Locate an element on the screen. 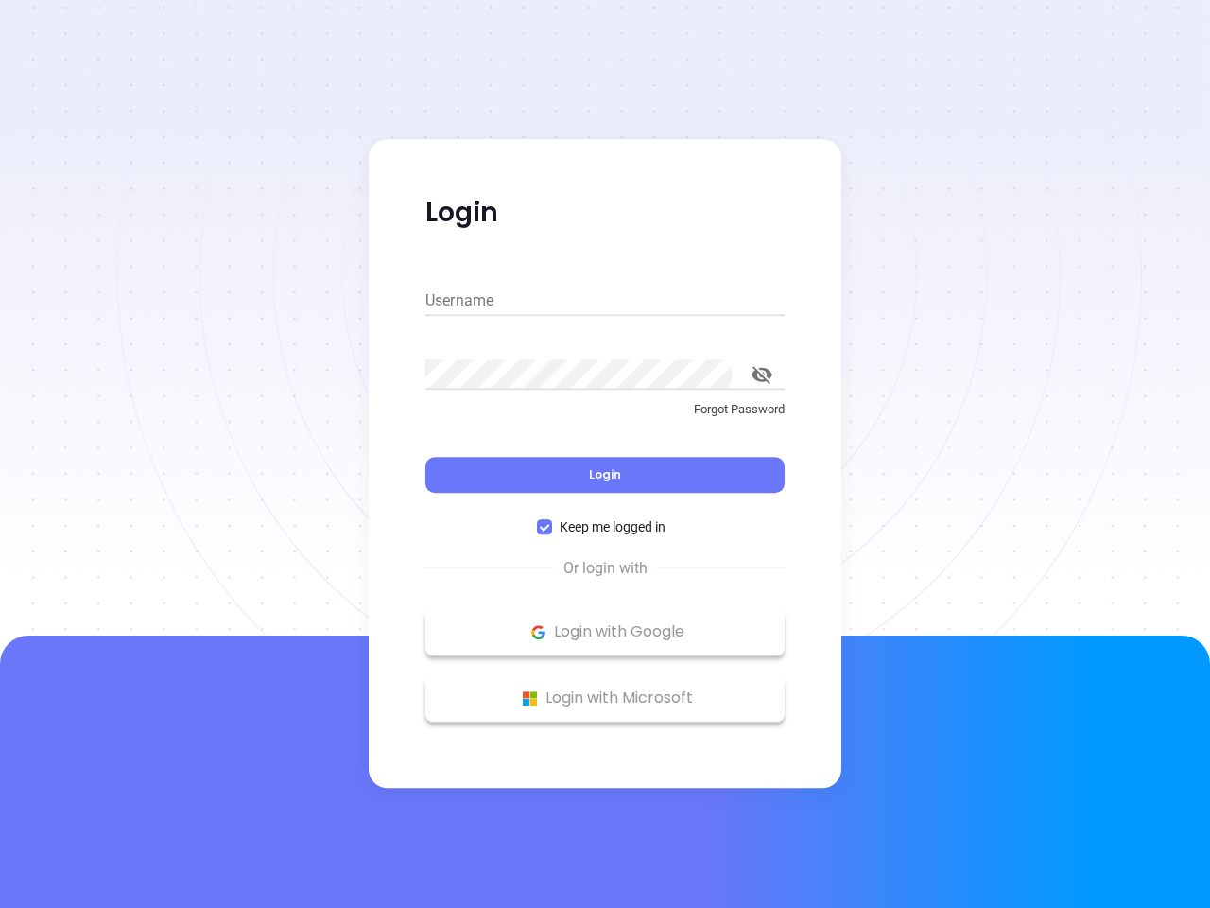  img: Google Logo is located at coordinates (538, 632).